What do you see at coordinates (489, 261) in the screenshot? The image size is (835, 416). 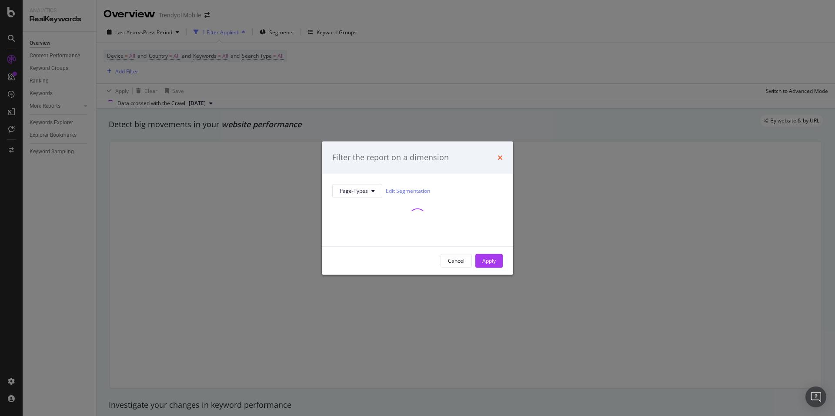 I see `div: Apply` at bounding box center [489, 261].